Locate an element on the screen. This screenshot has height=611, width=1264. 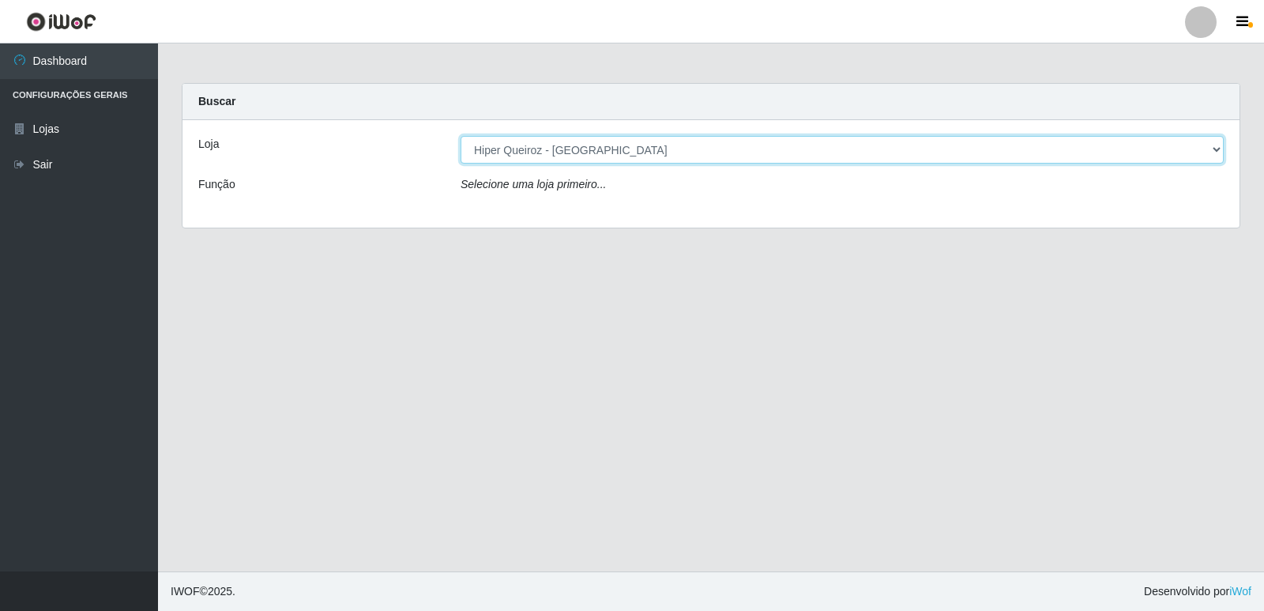
a: iWof is located at coordinates (1240, 591).